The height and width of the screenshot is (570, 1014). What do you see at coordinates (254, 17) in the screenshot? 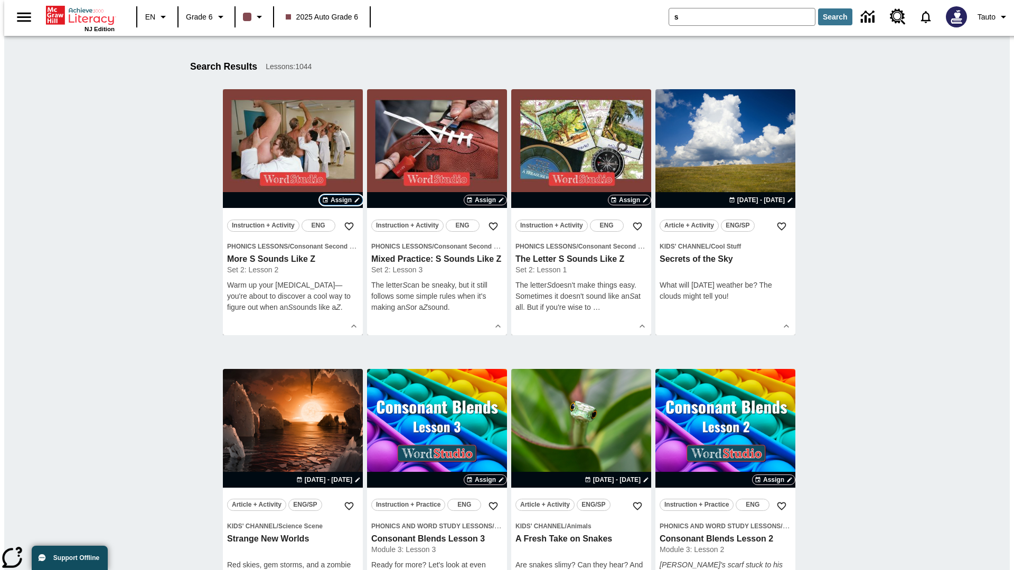
I see `button: Class color is dark brown. Change class color` at bounding box center [254, 17].